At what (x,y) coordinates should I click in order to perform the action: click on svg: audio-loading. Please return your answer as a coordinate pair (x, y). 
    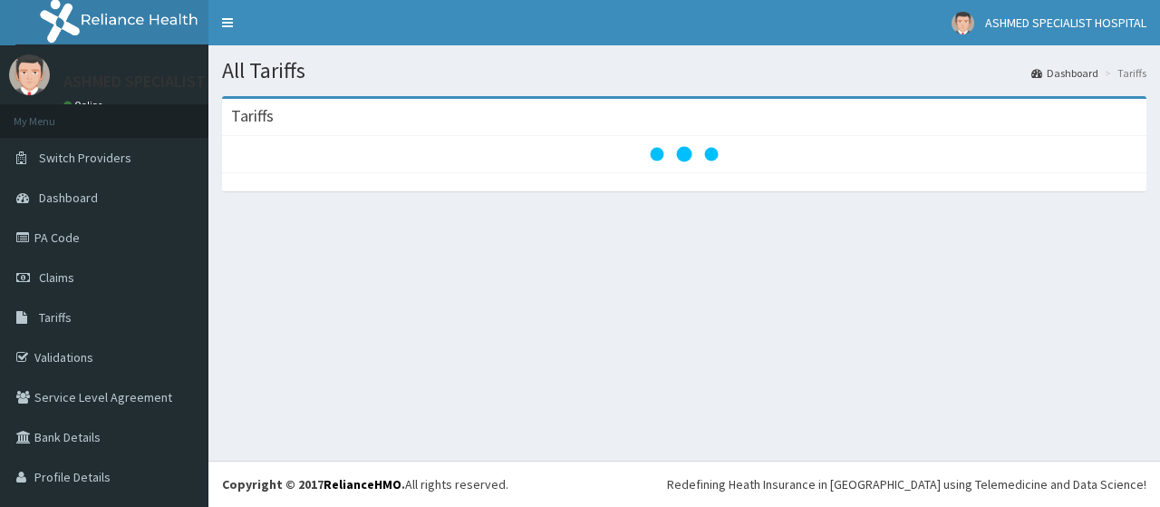
    Looking at the image, I should click on (684, 154).